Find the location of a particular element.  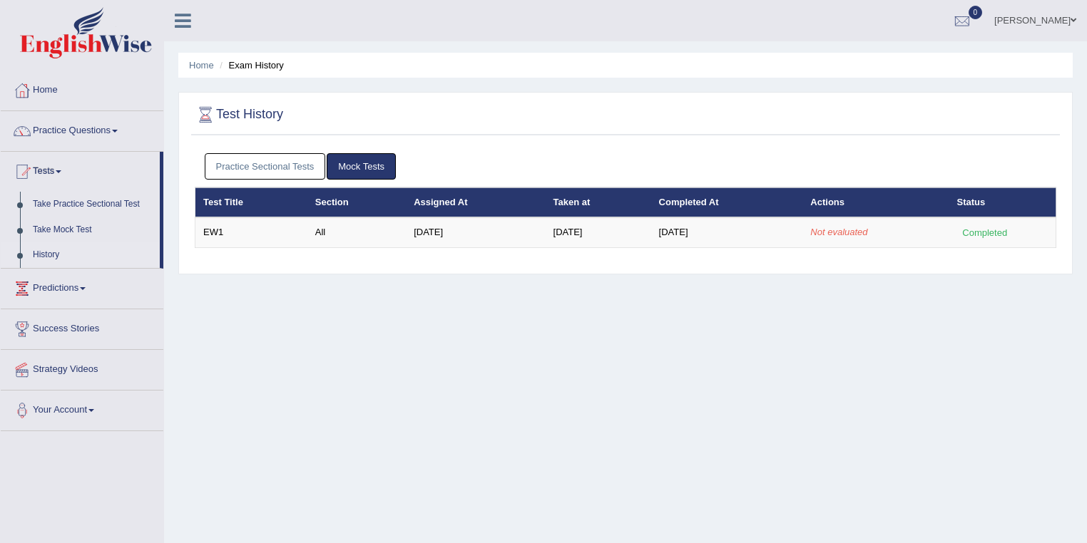

div: Completed is located at coordinates (985, 232).